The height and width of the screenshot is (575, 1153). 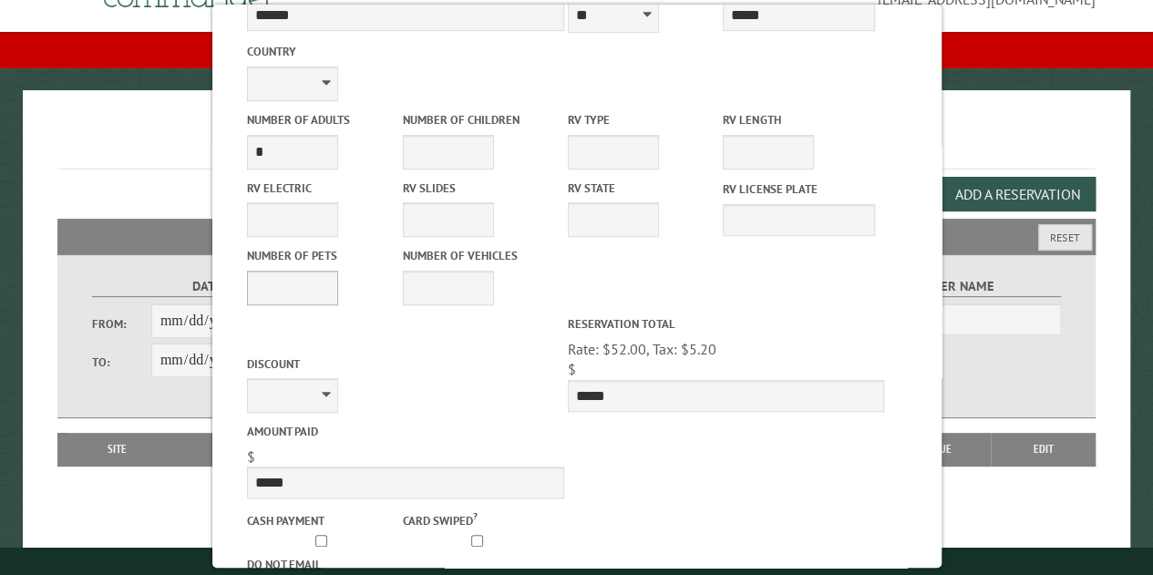 What do you see at coordinates (233, 449) in the screenshot?
I see `th: Dates` at bounding box center [233, 449].